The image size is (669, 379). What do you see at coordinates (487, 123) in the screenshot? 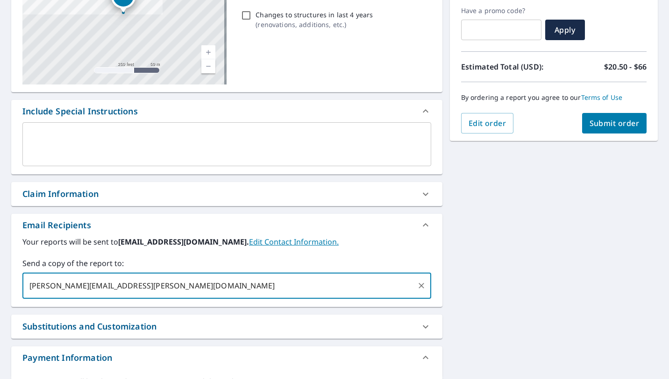
I see `button: Edit order` at bounding box center [487, 123].